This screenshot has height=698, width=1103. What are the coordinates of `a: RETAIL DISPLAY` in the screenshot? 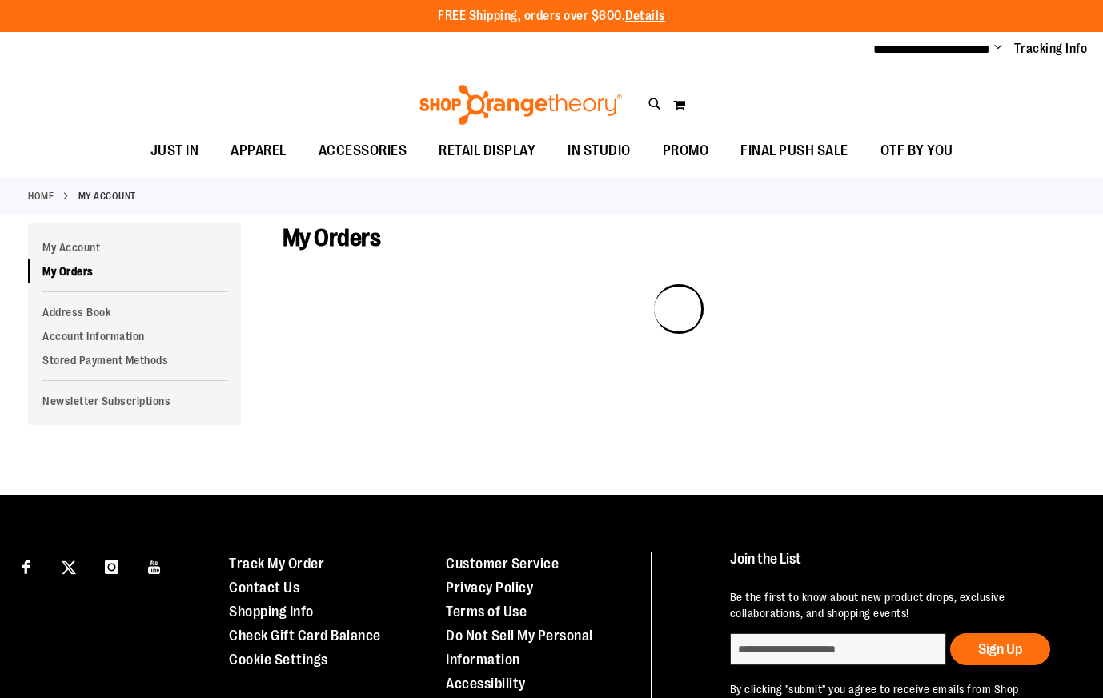 It's located at (487, 151).